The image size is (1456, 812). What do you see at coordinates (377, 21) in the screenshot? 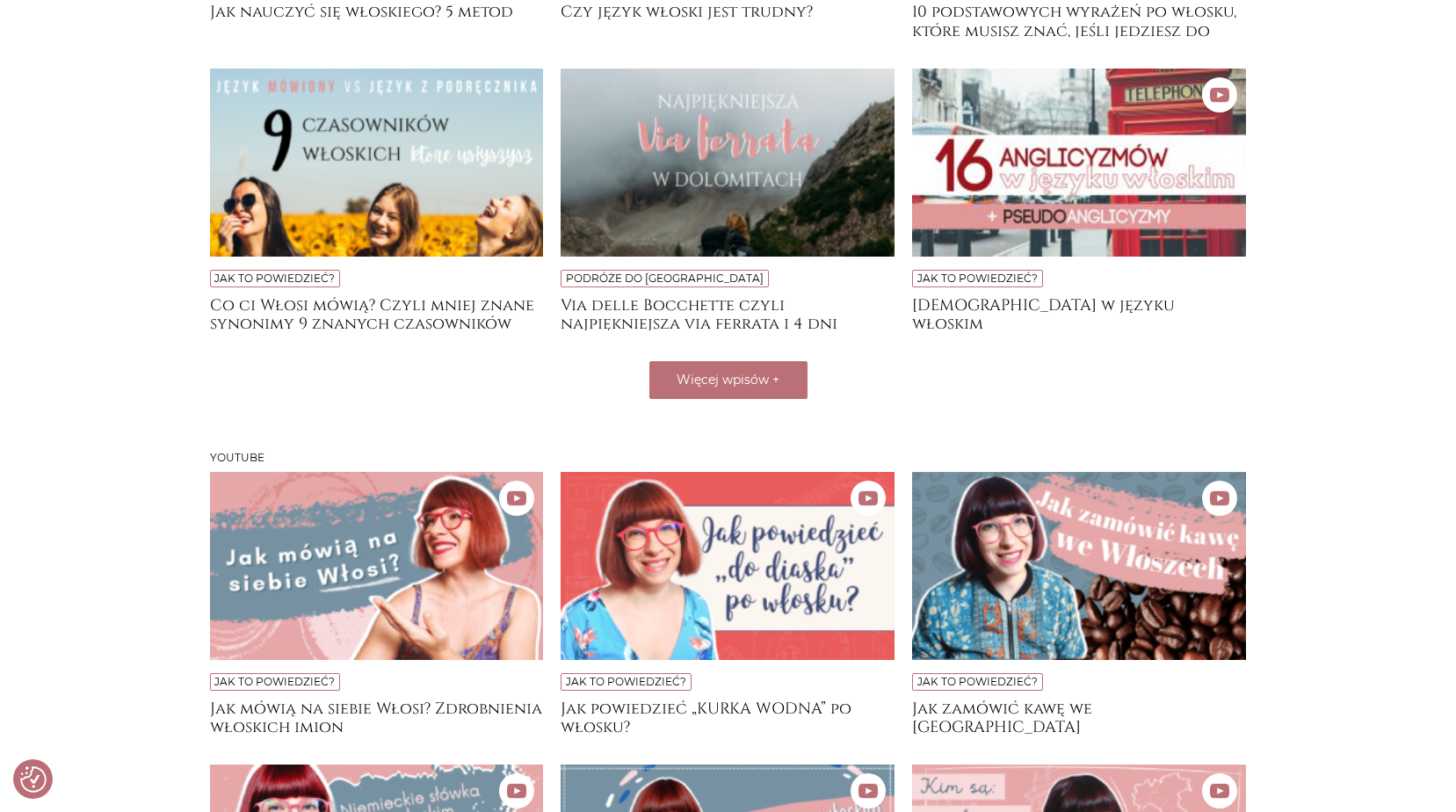
I see `a: Jak nauczyć się włoskiego? 5 metod` at bounding box center [377, 21].